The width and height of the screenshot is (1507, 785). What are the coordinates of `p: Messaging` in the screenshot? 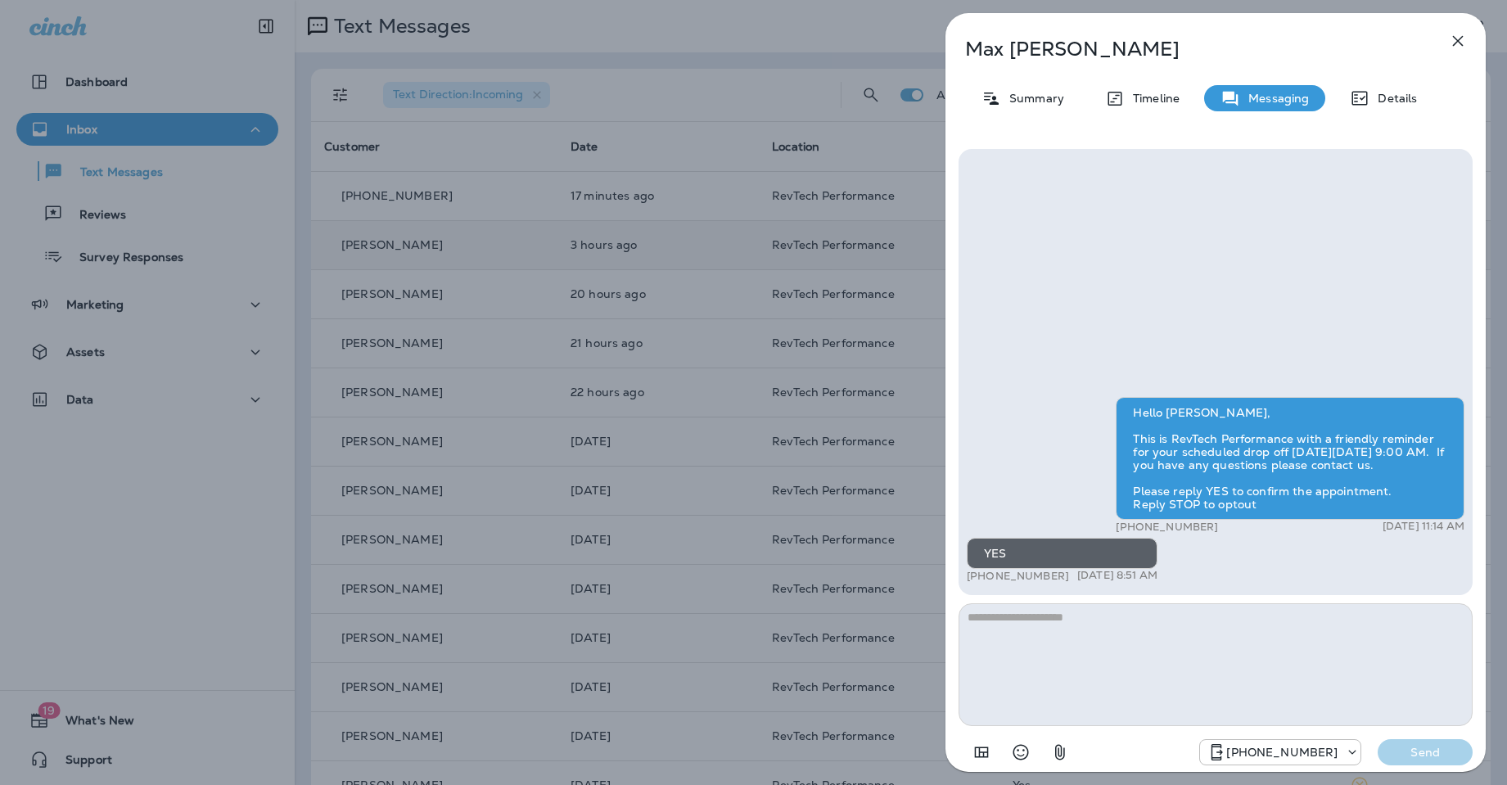 It's located at (1275, 98).